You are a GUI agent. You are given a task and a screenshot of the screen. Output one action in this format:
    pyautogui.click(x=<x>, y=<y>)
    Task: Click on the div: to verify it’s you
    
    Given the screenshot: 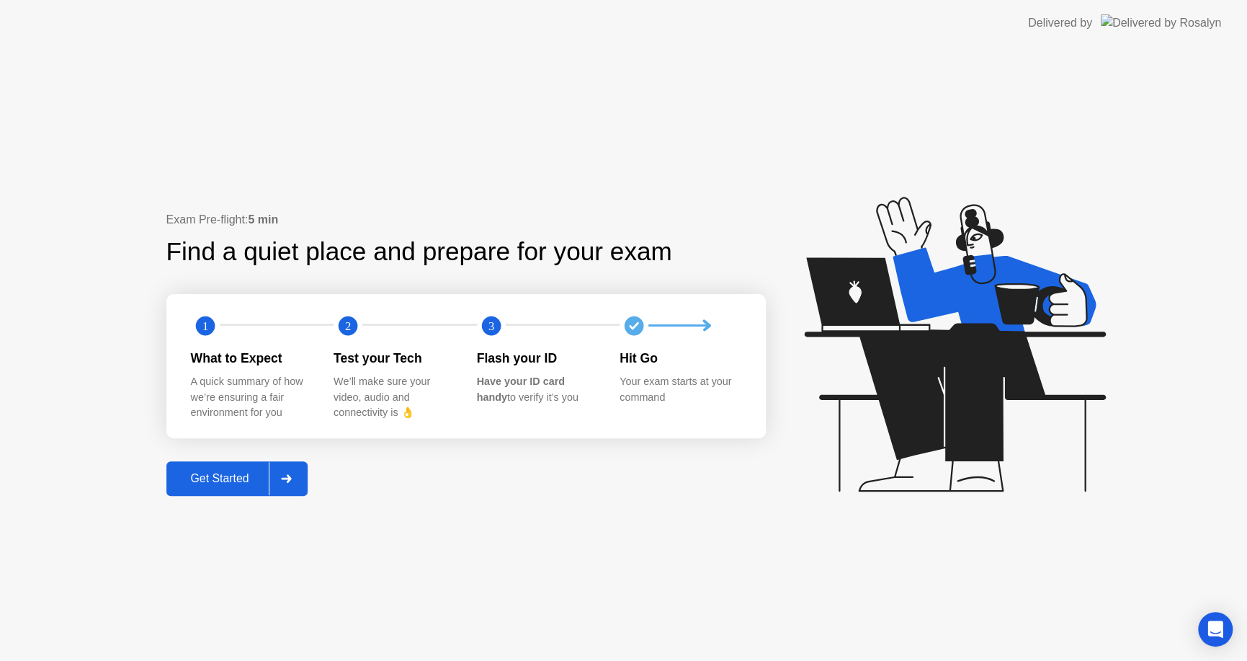 What is the action you would take?
    pyautogui.click(x=537, y=389)
    